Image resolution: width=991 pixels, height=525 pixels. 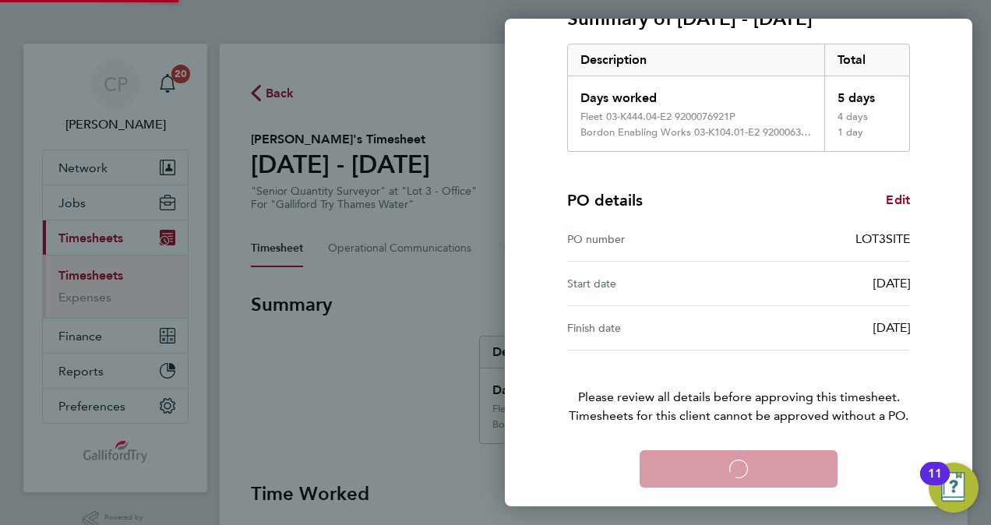 I want to click on a: Edit, so click(x=897, y=200).